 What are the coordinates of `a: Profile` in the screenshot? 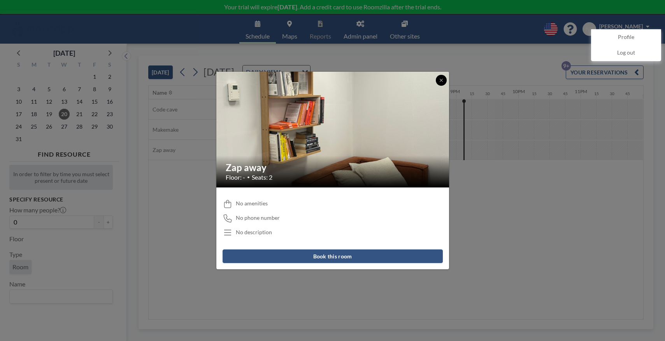 It's located at (626, 37).